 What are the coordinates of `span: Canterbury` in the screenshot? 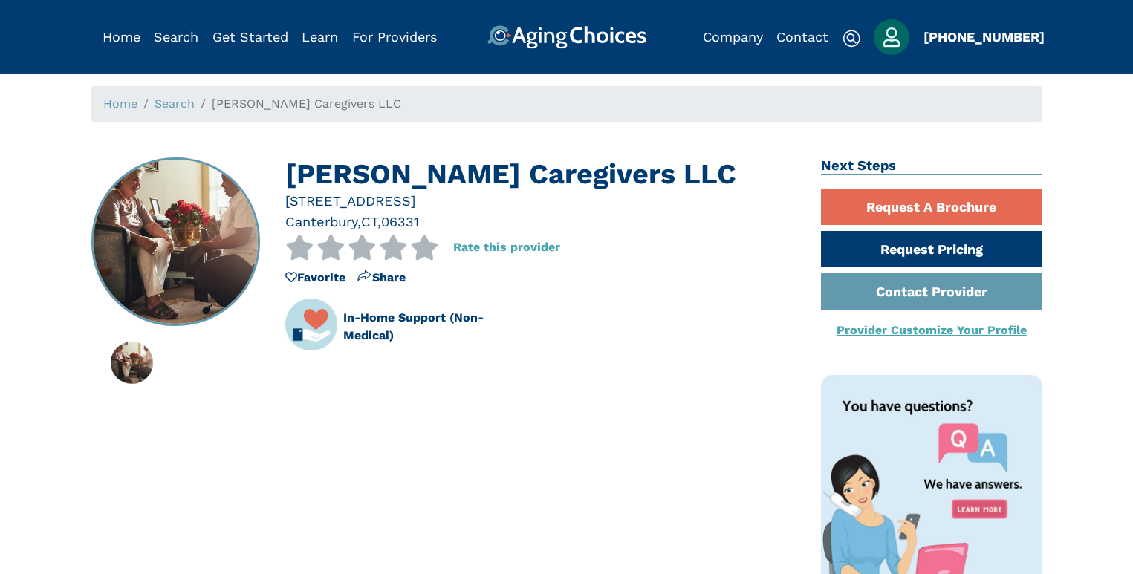 It's located at (321, 221).